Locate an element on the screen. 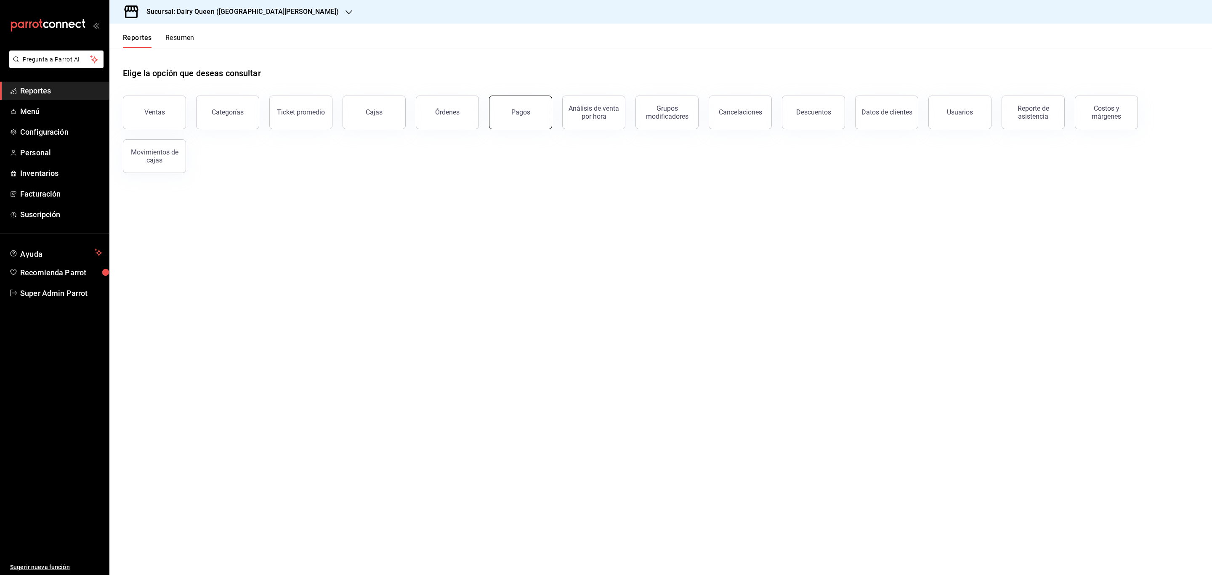 This screenshot has height=575, width=1212. div: navigation tabs is located at coordinates (159, 41).